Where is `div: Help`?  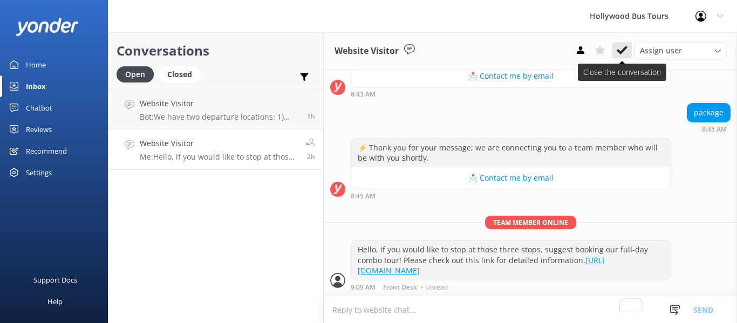
div: Help is located at coordinates (55, 302).